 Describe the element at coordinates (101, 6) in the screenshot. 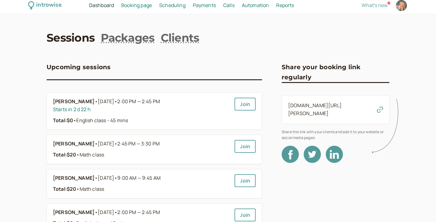

I see `a: Dashboard` at that location.